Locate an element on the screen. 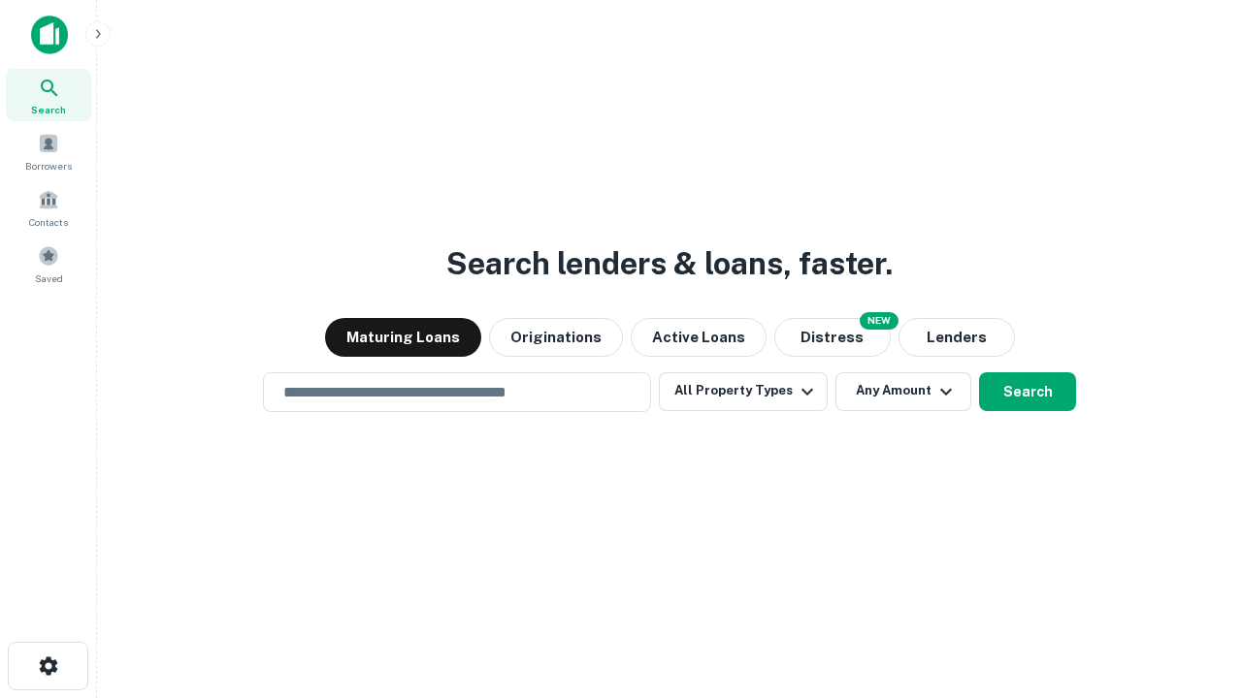 The width and height of the screenshot is (1242, 698). div: Chat Widget is located at coordinates (1193, 528).